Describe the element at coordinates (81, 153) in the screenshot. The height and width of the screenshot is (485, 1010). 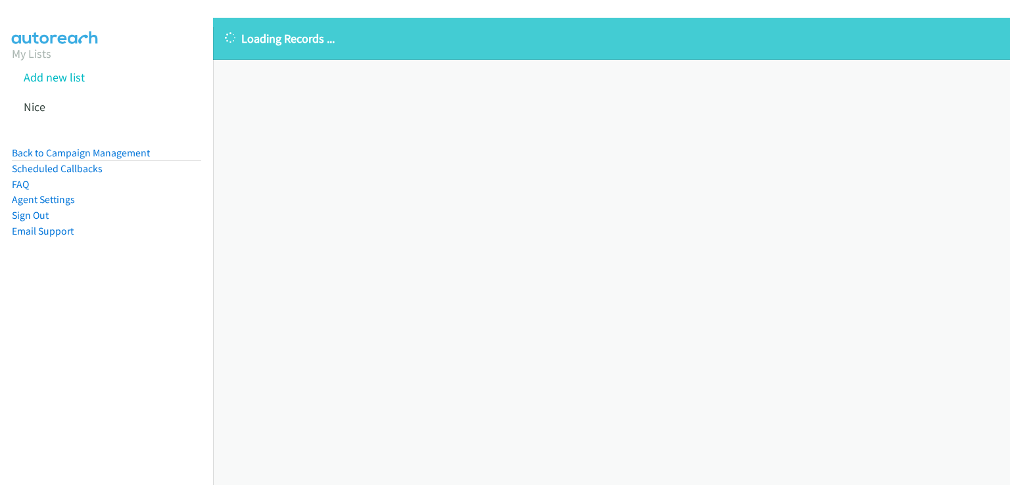
I see `a: Back to Campaign Management` at that location.